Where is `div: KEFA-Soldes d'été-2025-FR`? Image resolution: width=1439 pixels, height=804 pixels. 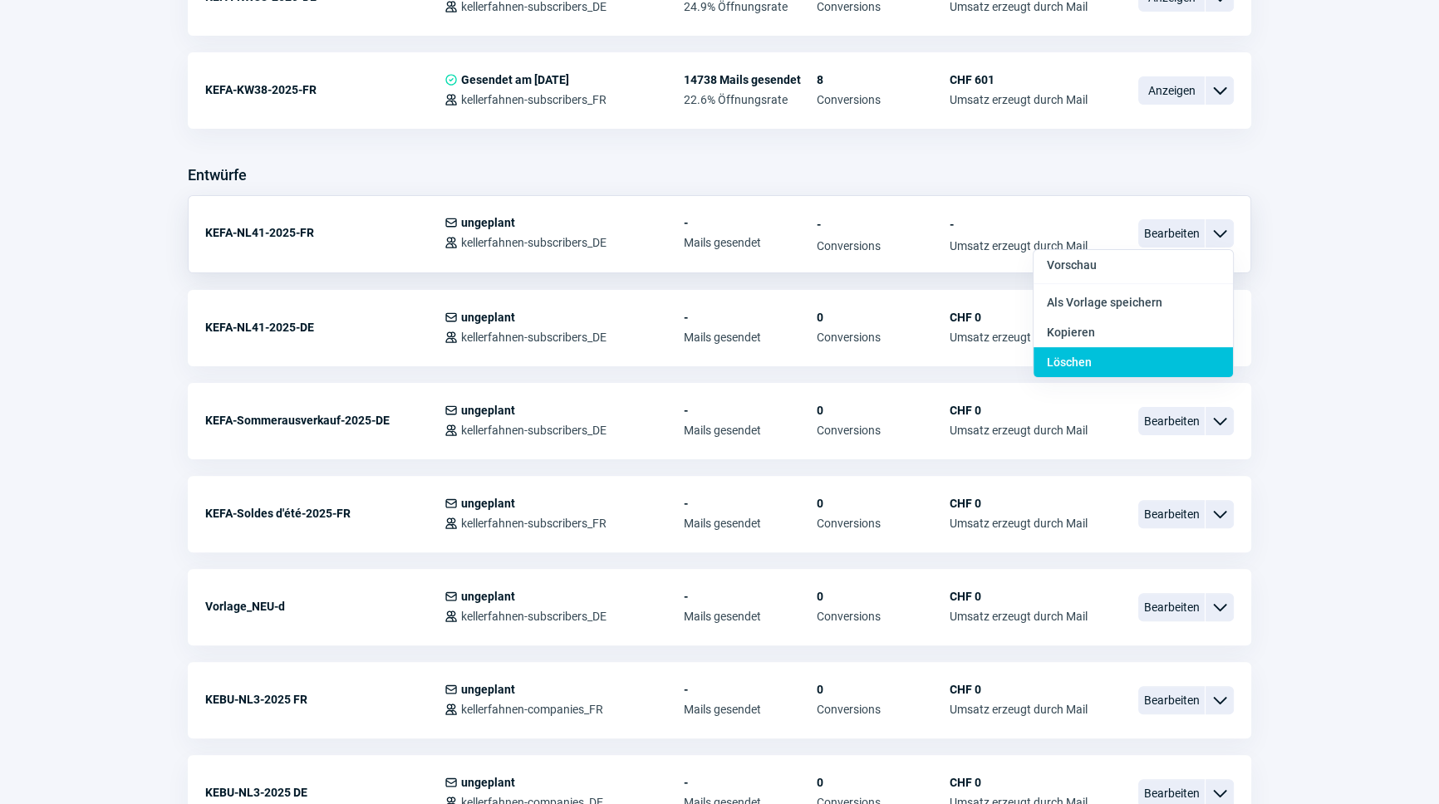
div: KEFA-Soldes d'été-2025-FR is located at coordinates (325, 513).